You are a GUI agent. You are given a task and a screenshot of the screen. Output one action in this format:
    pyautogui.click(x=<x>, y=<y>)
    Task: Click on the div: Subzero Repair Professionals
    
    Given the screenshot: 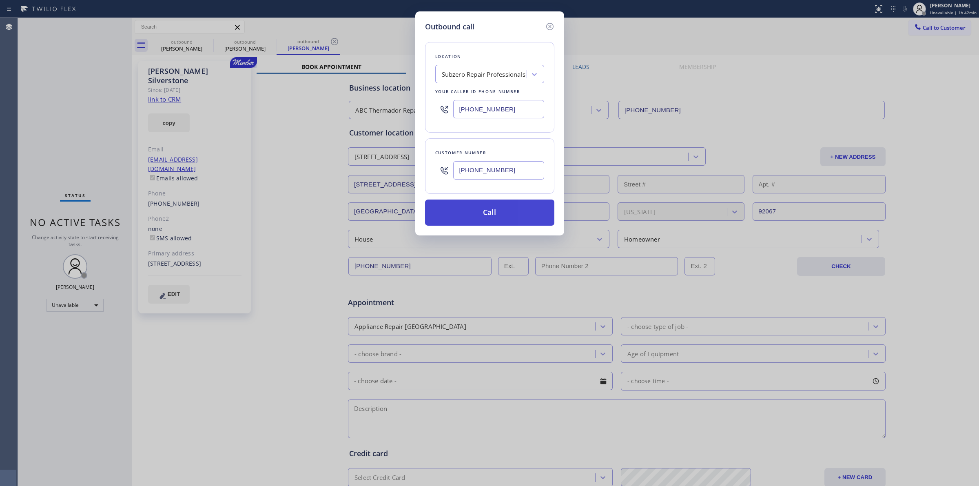 What is the action you would take?
    pyautogui.click(x=484, y=74)
    